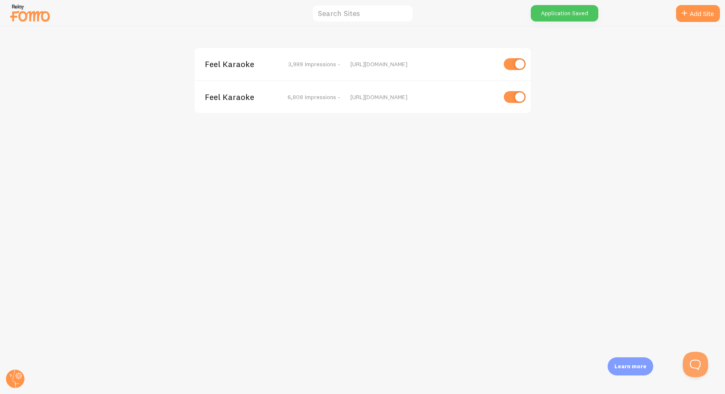 Image resolution: width=725 pixels, height=394 pixels. I want to click on div: Application Saved, so click(564, 13).